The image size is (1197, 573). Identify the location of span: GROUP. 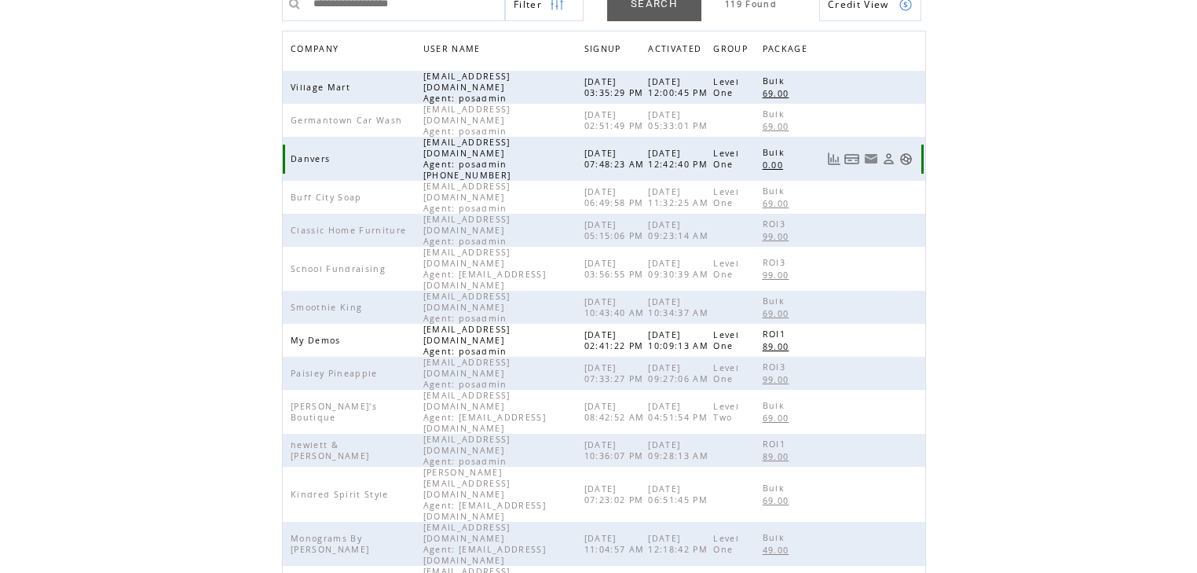
(732, 50).